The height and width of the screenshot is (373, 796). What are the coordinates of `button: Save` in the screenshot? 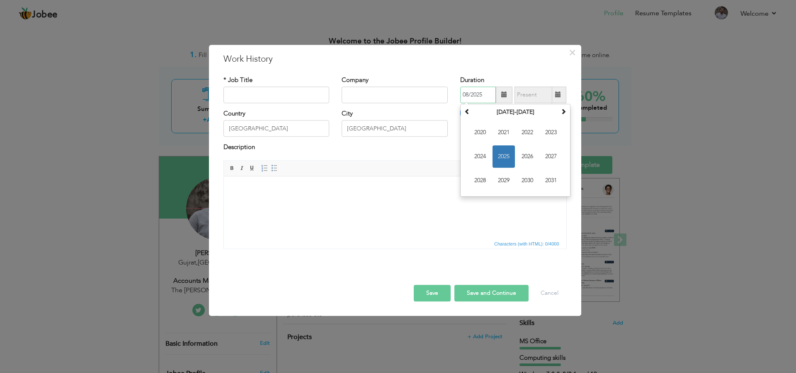 It's located at (432, 293).